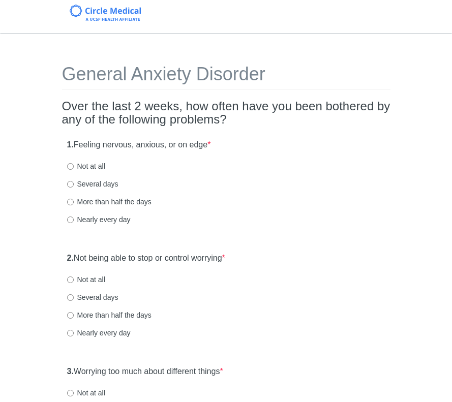 The image size is (452, 402). What do you see at coordinates (226, 77) in the screenshot?
I see `h1: General Anxiety Disorder` at bounding box center [226, 77].